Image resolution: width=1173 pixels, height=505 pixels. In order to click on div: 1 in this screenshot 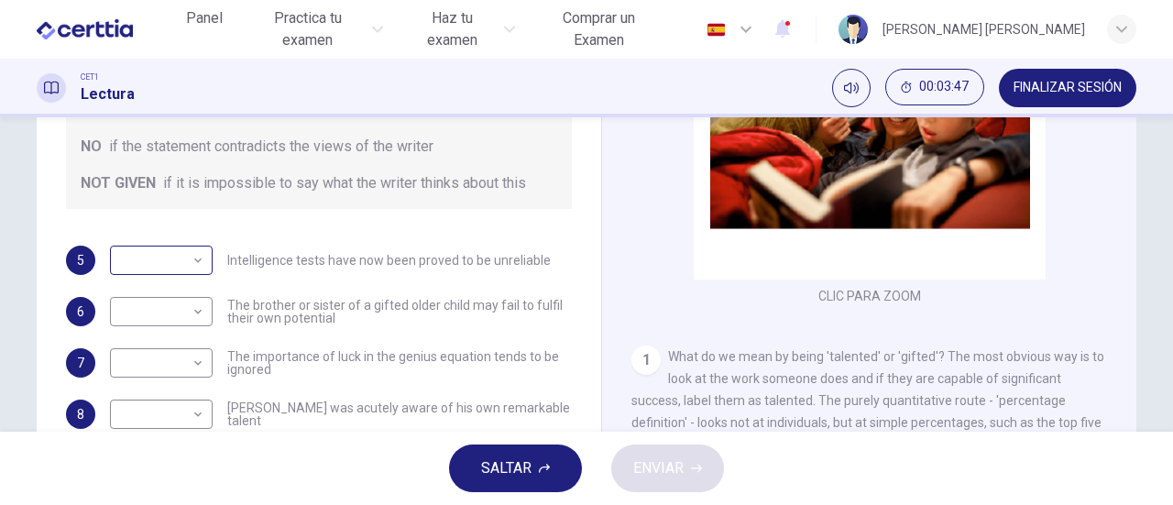, I will do `click(646, 360)`.